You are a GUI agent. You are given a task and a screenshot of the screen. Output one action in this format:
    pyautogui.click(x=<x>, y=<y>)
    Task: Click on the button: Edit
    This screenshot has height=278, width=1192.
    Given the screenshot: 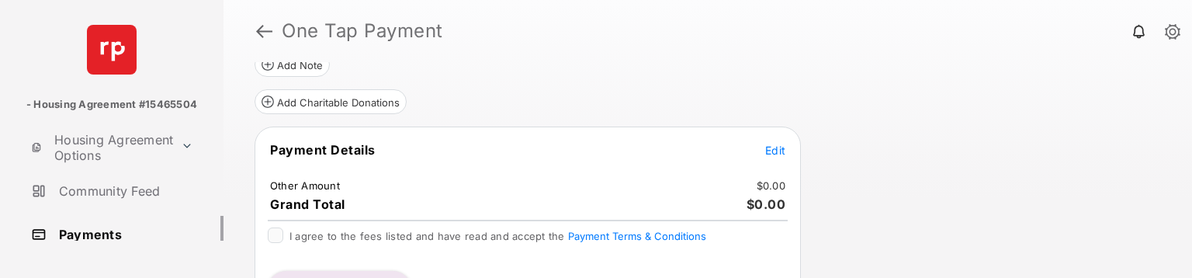 What is the action you would take?
    pyautogui.click(x=775, y=150)
    